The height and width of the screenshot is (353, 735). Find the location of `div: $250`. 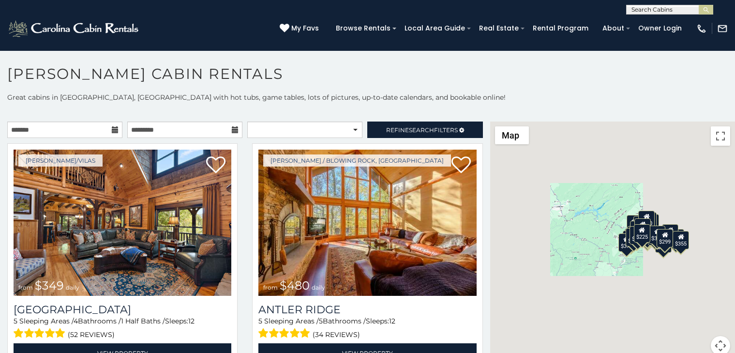

div: $250 is located at coordinates (651, 223).